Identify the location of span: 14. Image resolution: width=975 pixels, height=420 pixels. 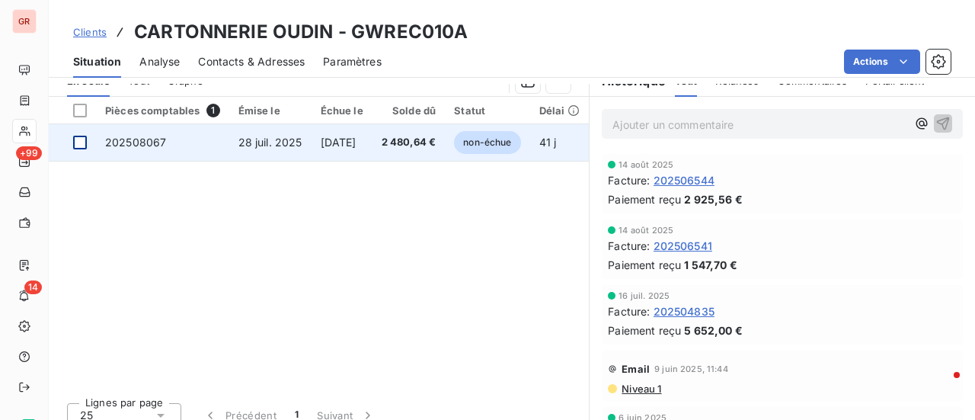
(33, 287).